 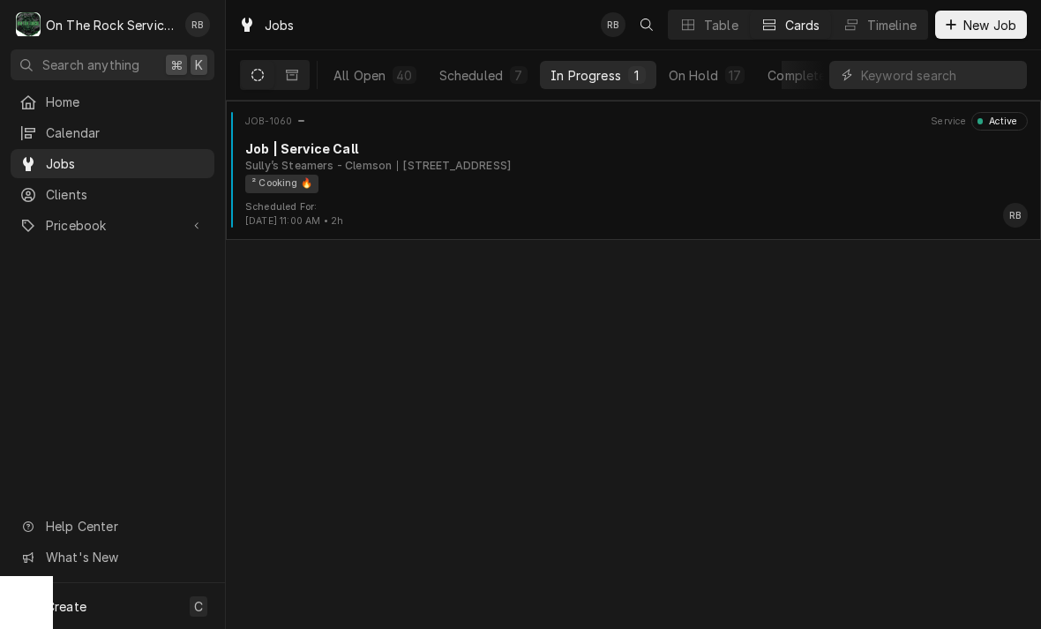 What do you see at coordinates (633, 170) in the screenshot?
I see `div: Job Card: JOB-1060` at bounding box center [633, 170].